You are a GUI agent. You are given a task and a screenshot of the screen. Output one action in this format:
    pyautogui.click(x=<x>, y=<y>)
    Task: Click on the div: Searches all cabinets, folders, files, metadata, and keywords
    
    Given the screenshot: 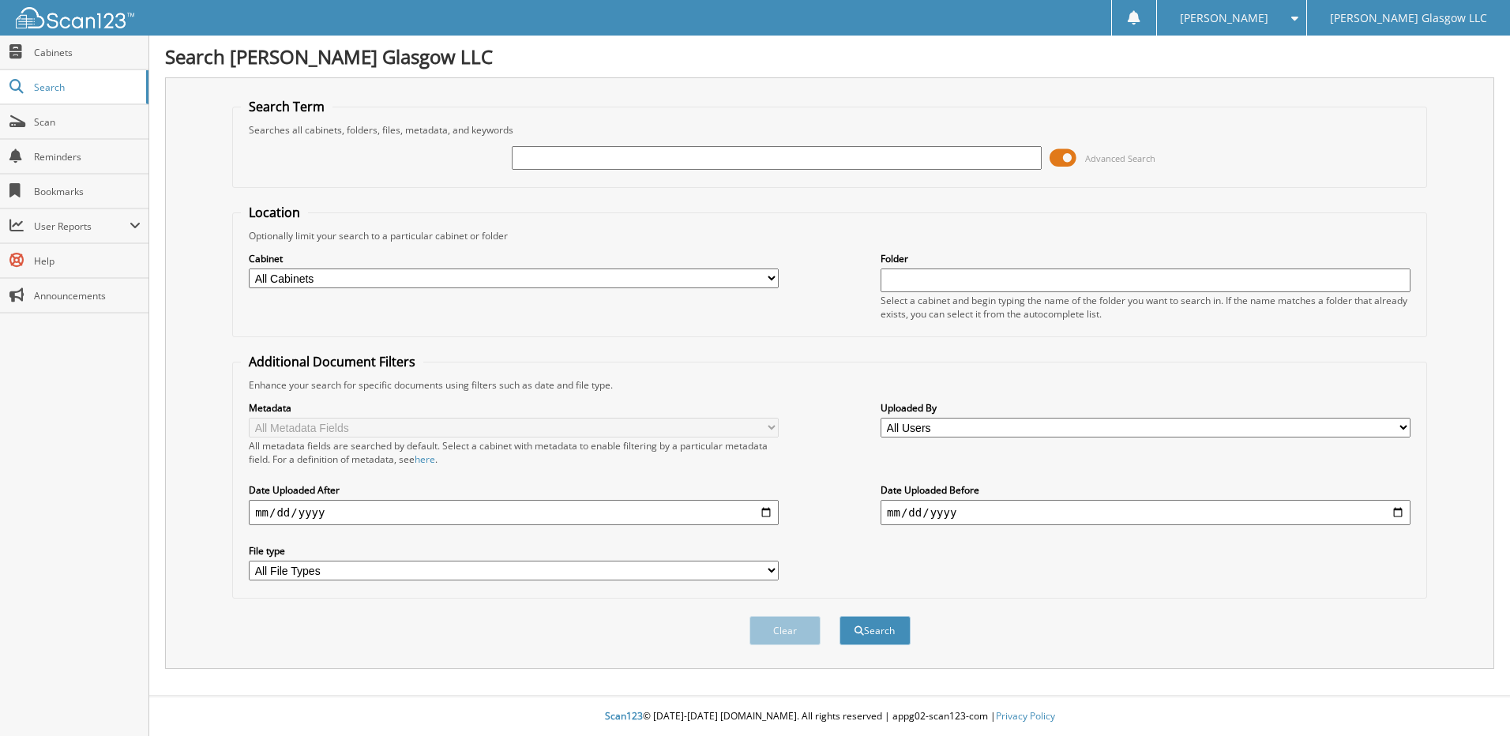 What is the action you would take?
    pyautogui.click(x=829, y=130)
    